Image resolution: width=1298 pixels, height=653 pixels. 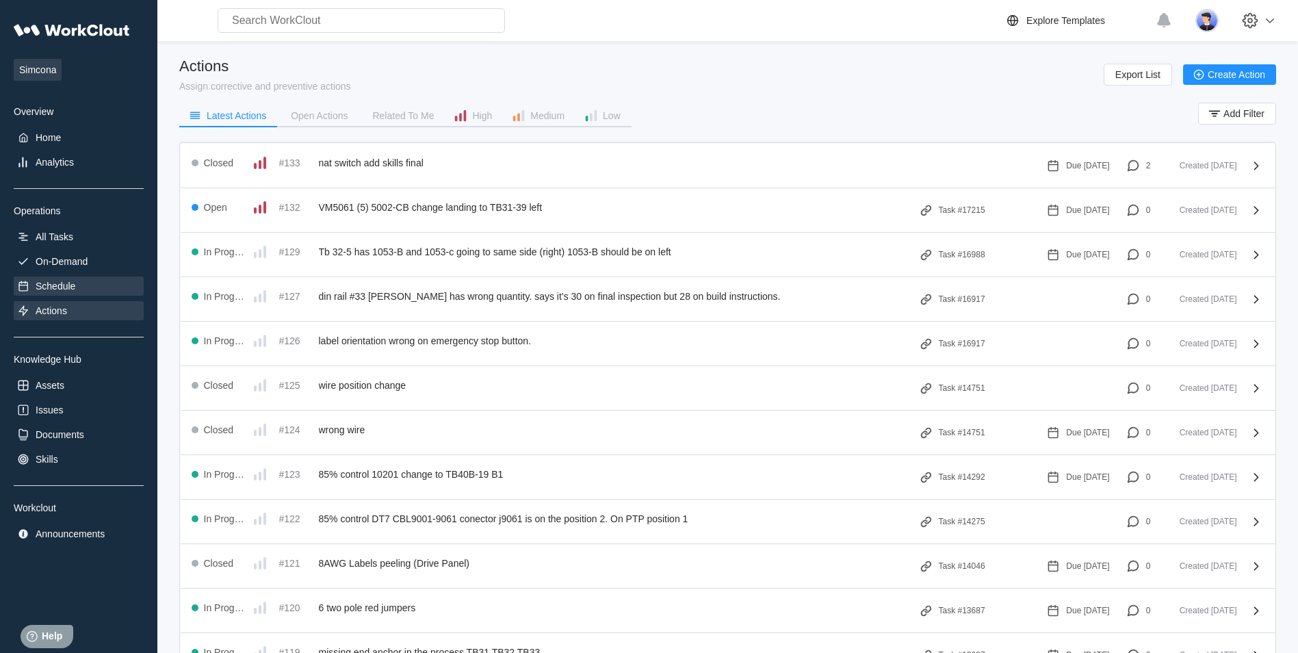 I want to click on div: Operations, so click(x=79, y=211).